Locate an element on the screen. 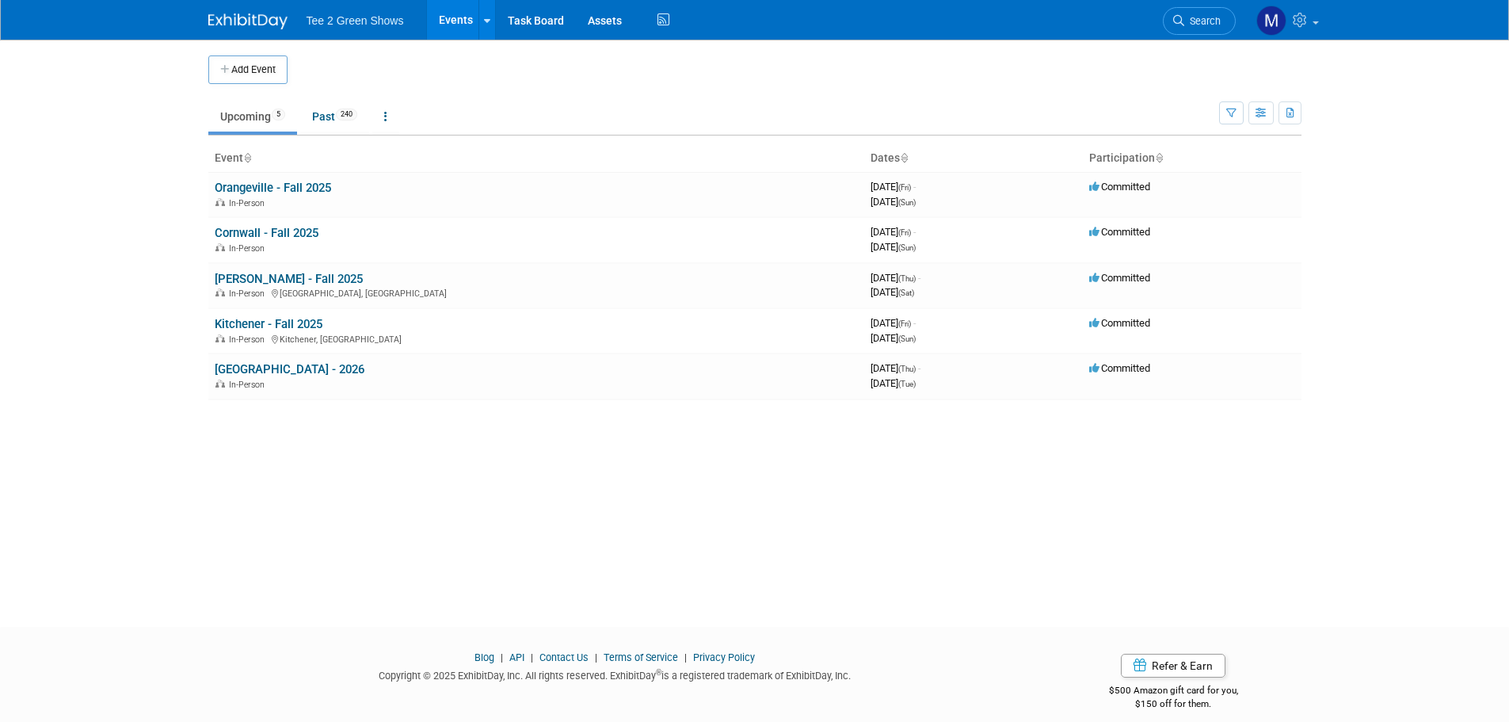  a: Blog is located at coordinates (484, 657).